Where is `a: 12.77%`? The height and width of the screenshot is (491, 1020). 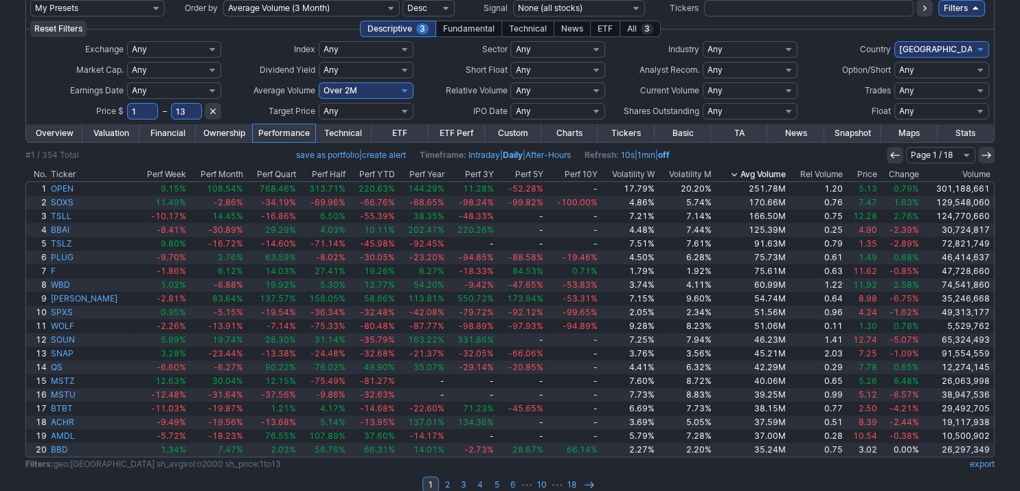
a: 12.77% is located at coordinates (372, 285).